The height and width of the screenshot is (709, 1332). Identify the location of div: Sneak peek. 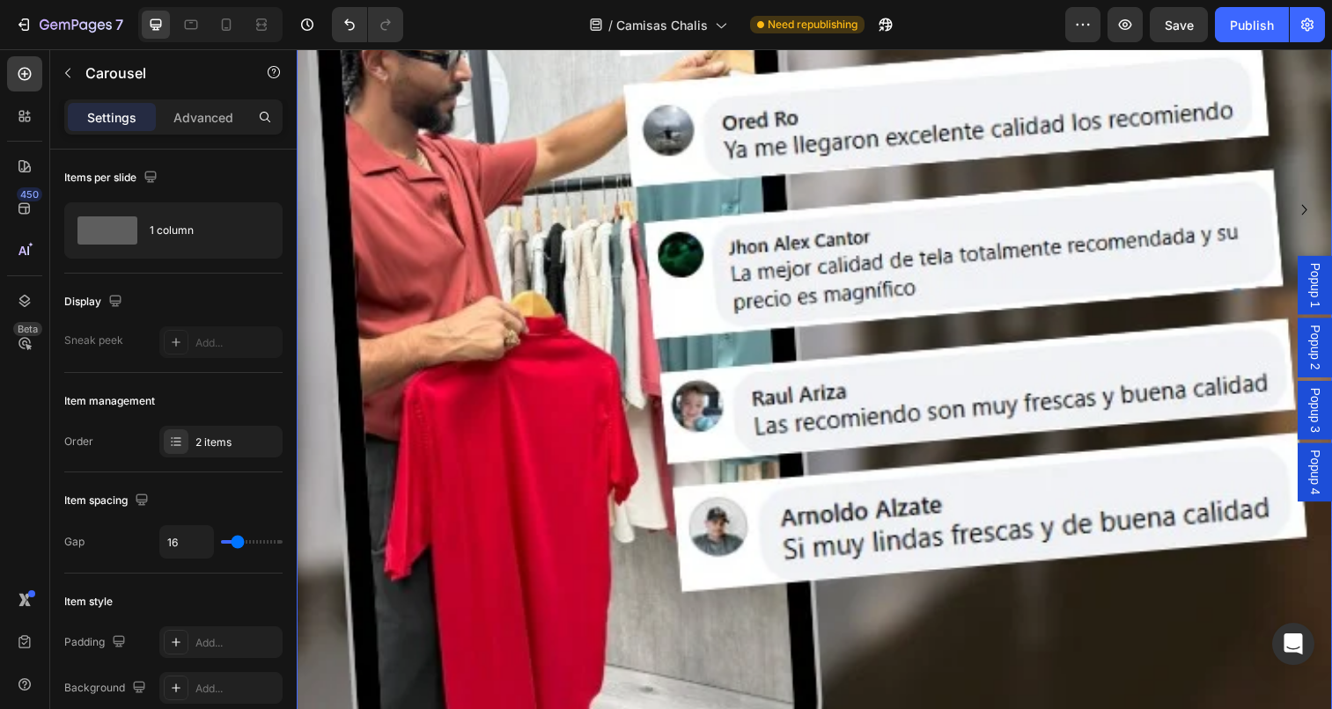
(93, 341).